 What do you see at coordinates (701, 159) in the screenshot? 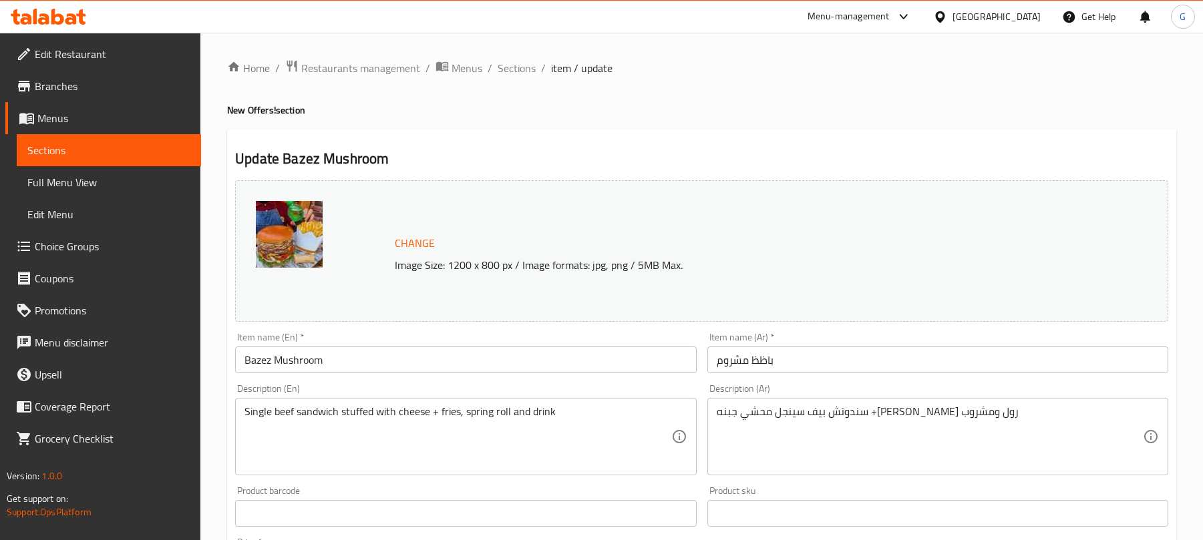
I see `h2: Update Bazez Mushroom` at bounding box center [701, 159].